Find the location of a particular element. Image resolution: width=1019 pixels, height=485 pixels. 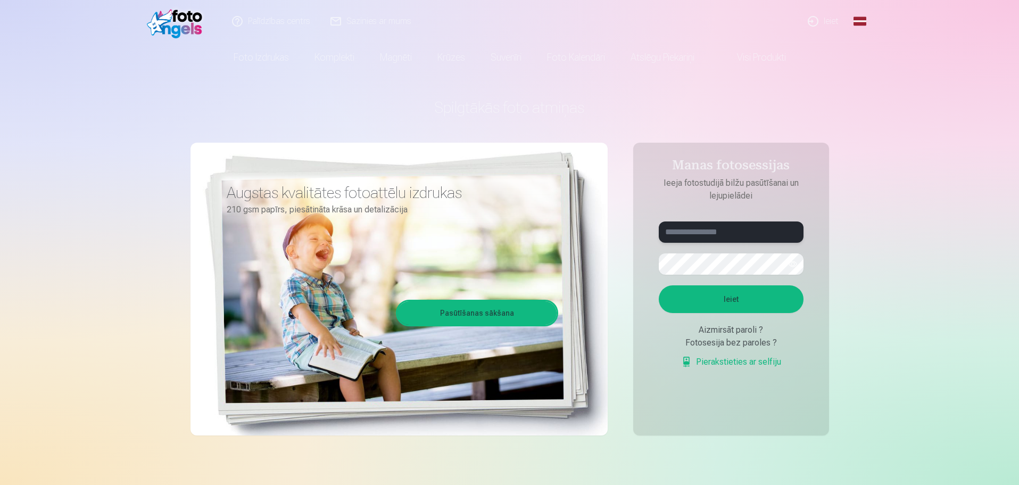

p: Ieeja fotostudijā bilžu pasūtīšanai un lejupielādei is located at coordinates (731, 189).